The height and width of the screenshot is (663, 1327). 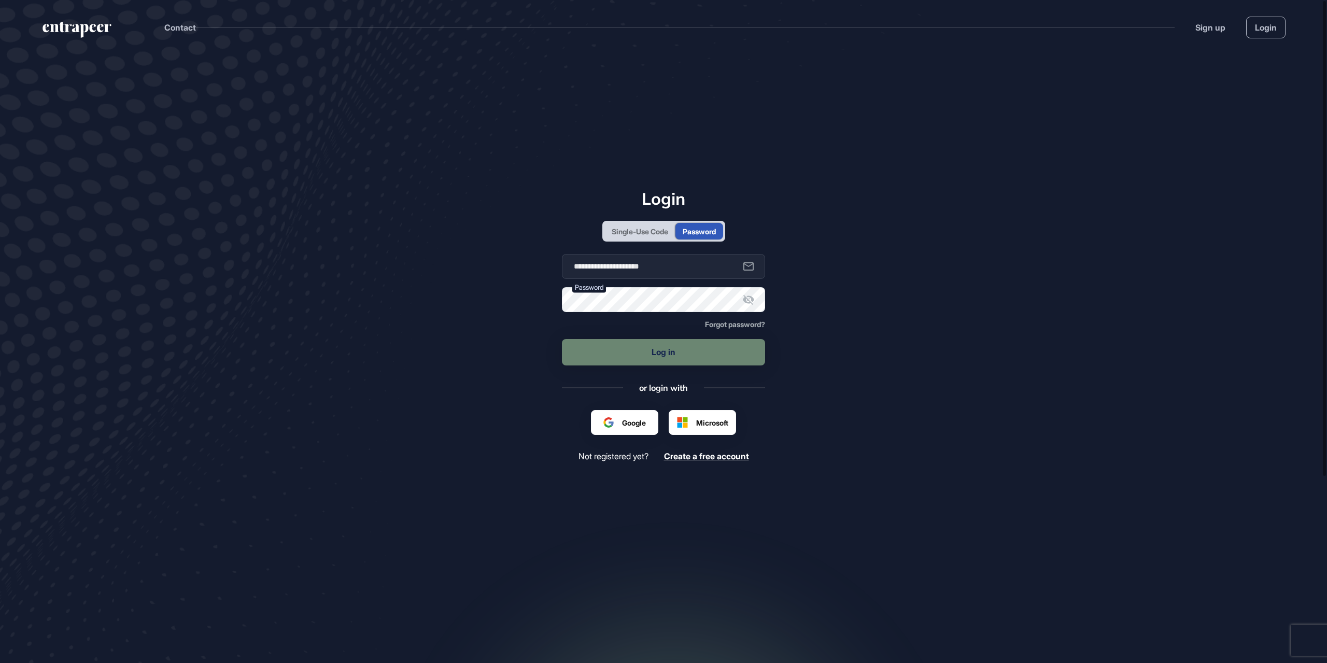 I want to click on div: Password, so click(x=699, y=231).